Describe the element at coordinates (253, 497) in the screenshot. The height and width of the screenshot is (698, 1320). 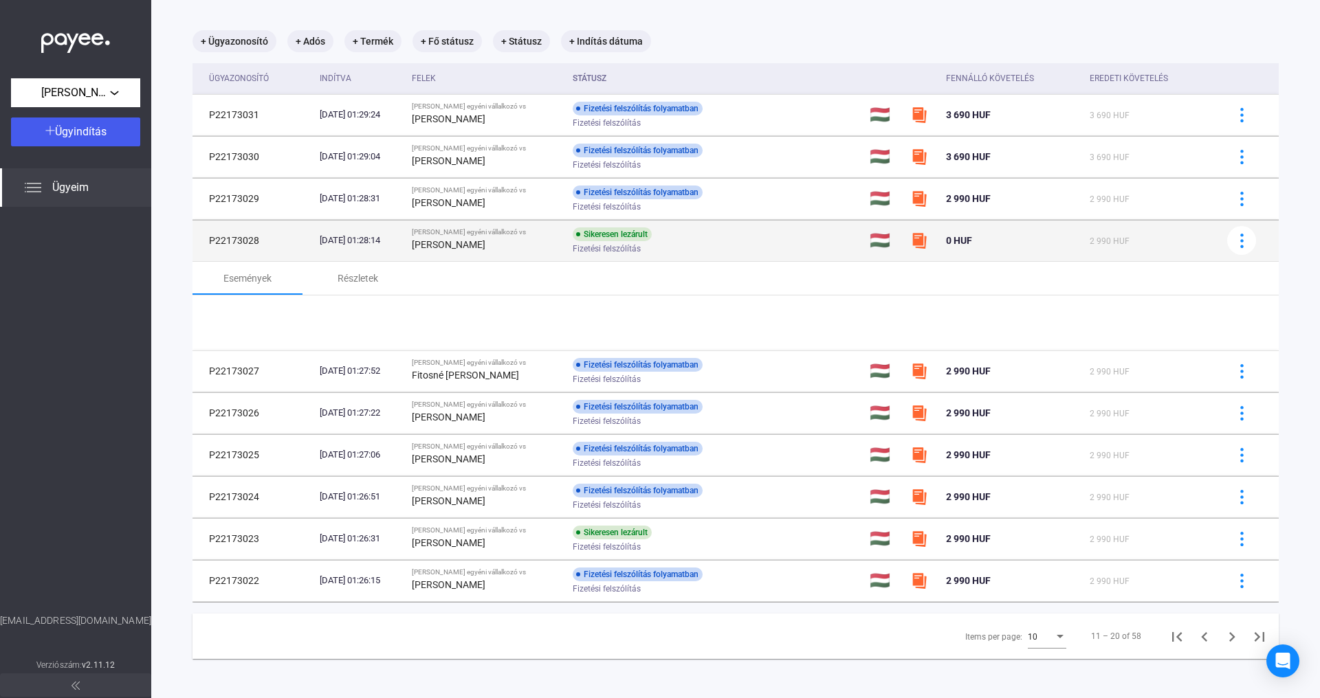
I see `td: P22173024` at that location.